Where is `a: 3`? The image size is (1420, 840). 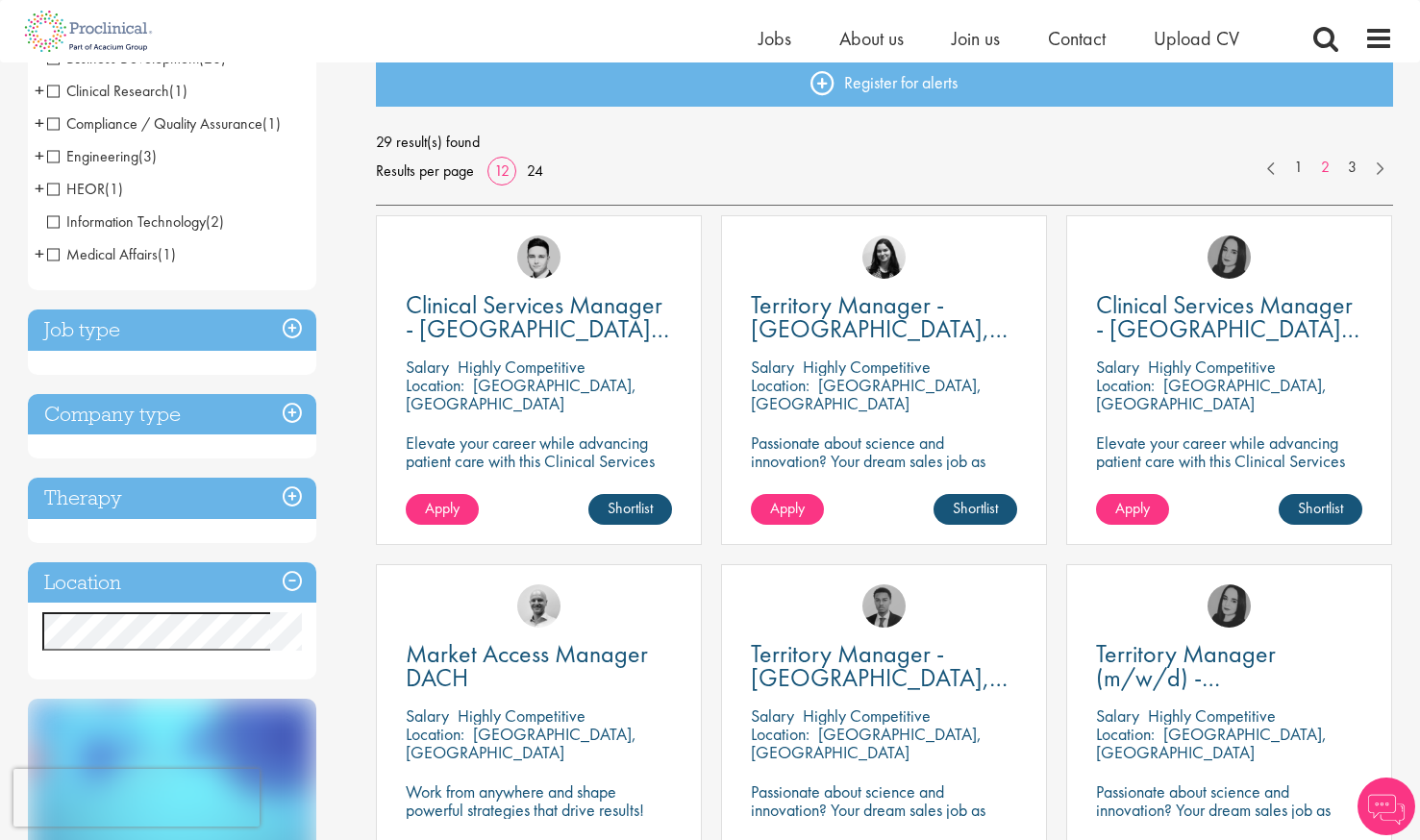
a: 3 is located at coordinates (1352, 167).